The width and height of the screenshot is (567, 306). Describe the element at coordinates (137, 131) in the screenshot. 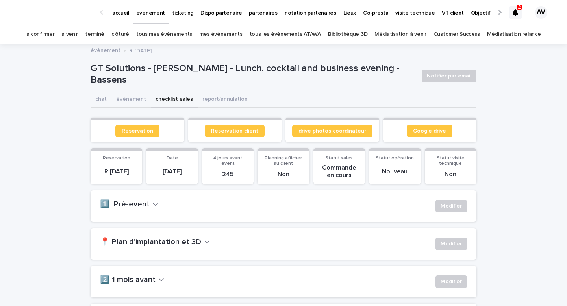

I see `a: Réservation` at that location.